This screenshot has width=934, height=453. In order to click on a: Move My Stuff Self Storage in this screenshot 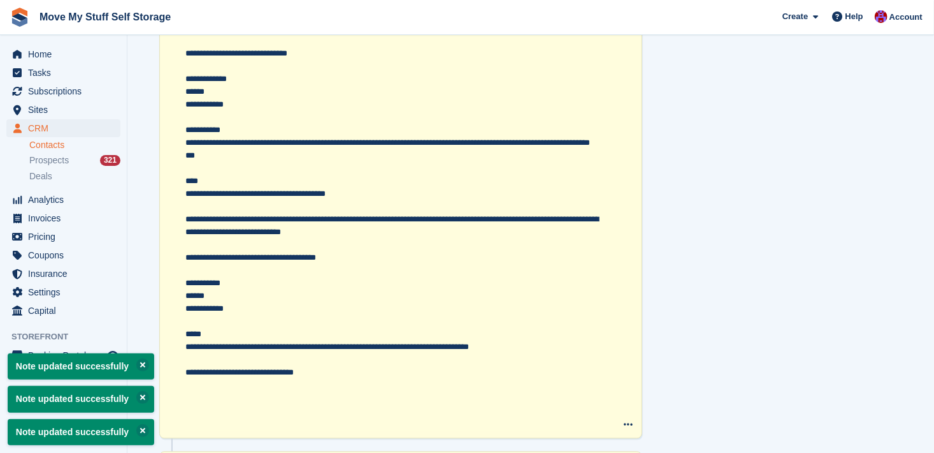, I will do `click(105, 17)`.